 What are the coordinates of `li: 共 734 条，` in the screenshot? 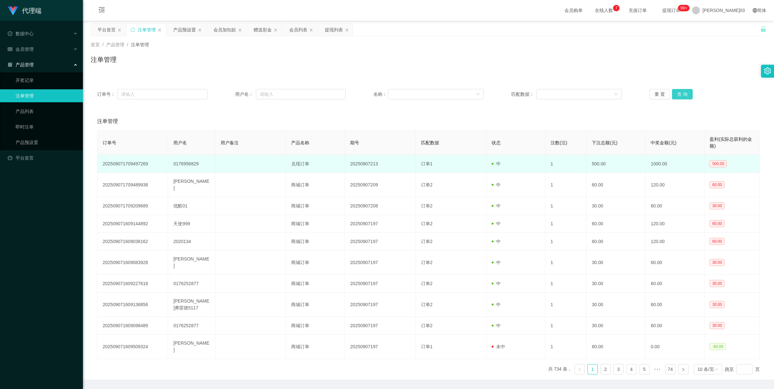 It's located at (560, 369).